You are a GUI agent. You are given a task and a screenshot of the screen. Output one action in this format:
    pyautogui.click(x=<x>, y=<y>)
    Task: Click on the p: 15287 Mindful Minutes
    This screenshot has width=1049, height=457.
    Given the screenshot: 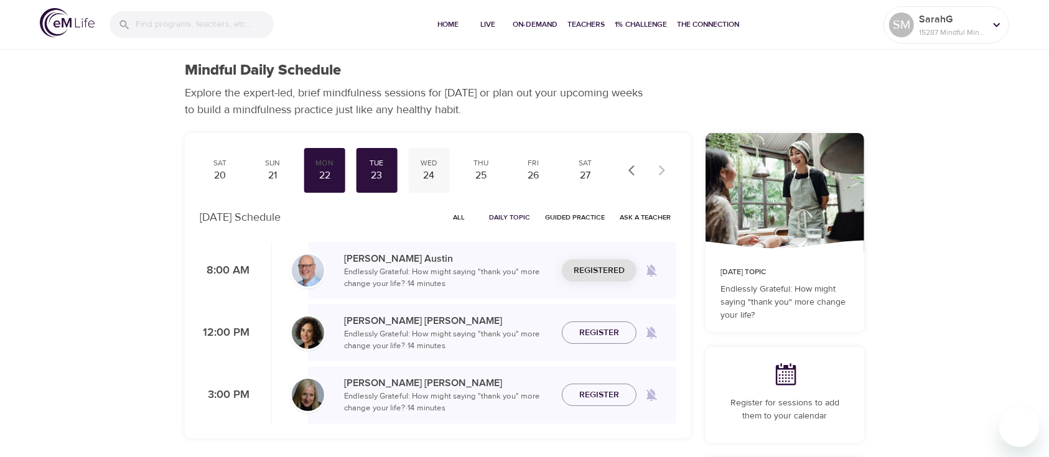 What is the action you would take?
    pyautogui.click(x=952, y=32)
    